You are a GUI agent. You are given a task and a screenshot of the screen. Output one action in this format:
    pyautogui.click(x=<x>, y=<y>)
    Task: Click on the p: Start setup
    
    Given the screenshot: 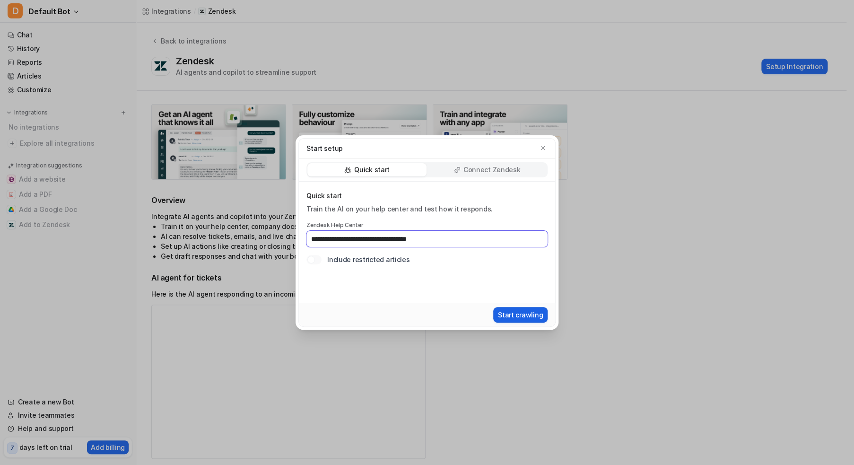 What is the action you would take?
    pyautogui.click(x=324, y=148)
    